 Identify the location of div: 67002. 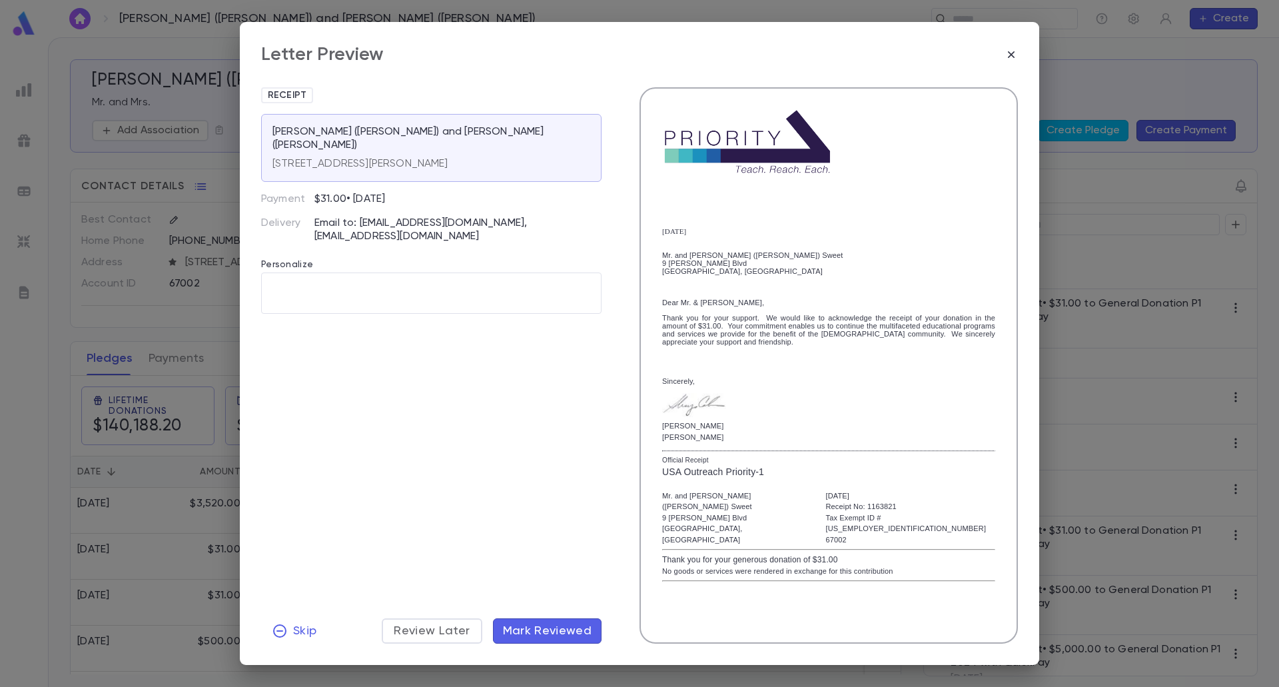
(910, 540).